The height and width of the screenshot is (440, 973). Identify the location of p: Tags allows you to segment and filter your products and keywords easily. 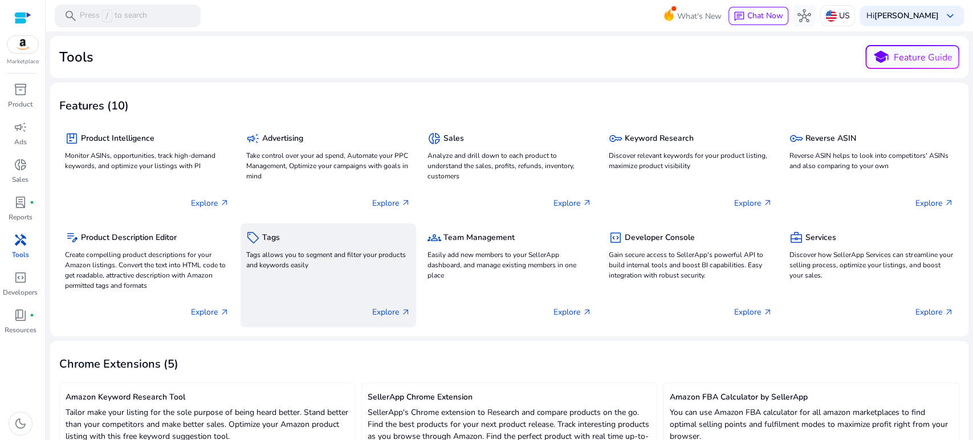
(328, 260).